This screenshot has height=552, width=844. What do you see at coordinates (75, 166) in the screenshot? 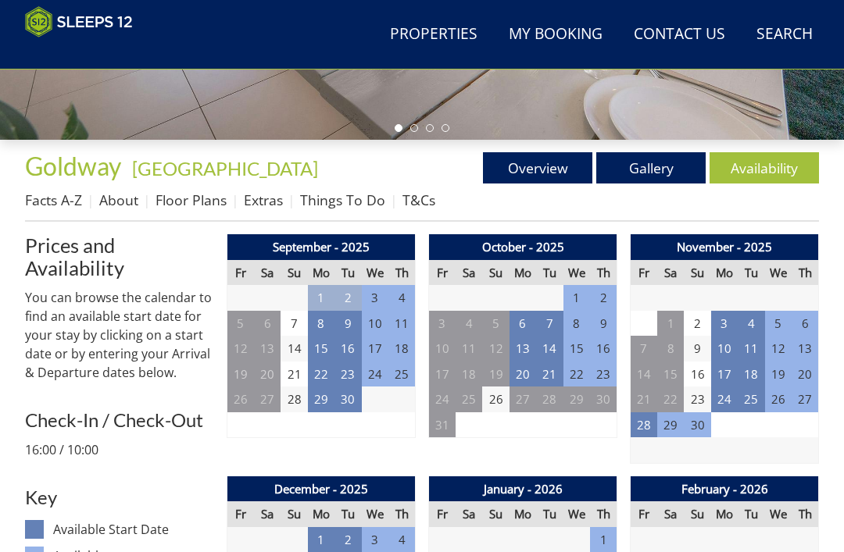
I see `a: Goldway` at bounding box center [75, 166].